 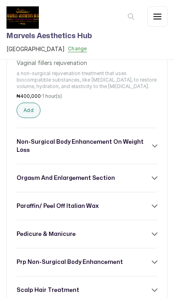 What do you see at coordinates (46, 234) in the screenshot?
I see `h3: pedicure & manicure` at bounding box center [46, 234].